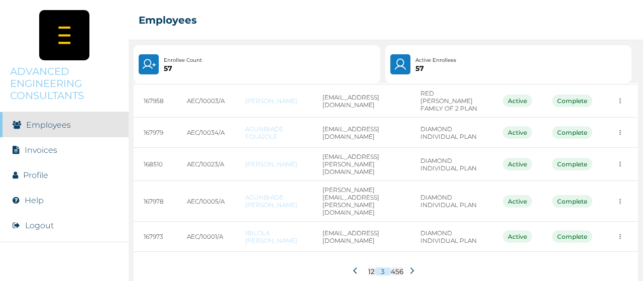 The height and width of the screenshot is (281, 643). I want to click on h2: Employees, so click(168, 20).